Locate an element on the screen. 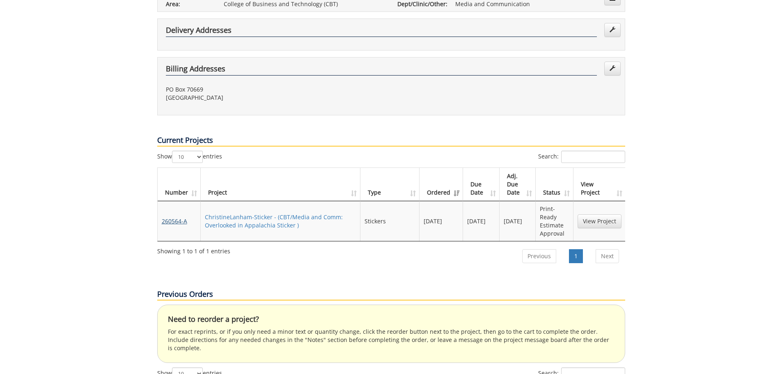 This screenshot has width=782, height=374. a: 260564-A is located at coordinates (174, 221).